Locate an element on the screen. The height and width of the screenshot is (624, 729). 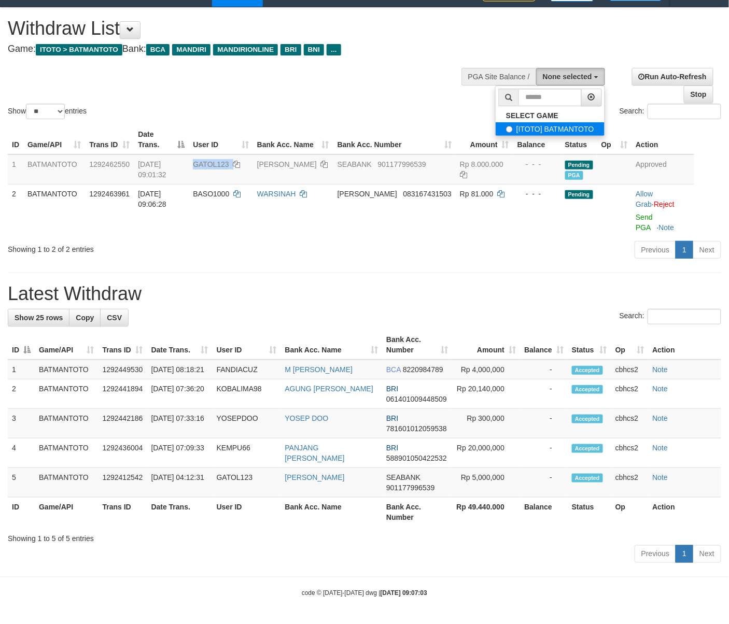
td: BATMANTOTO is located at coordinates (54, 210).